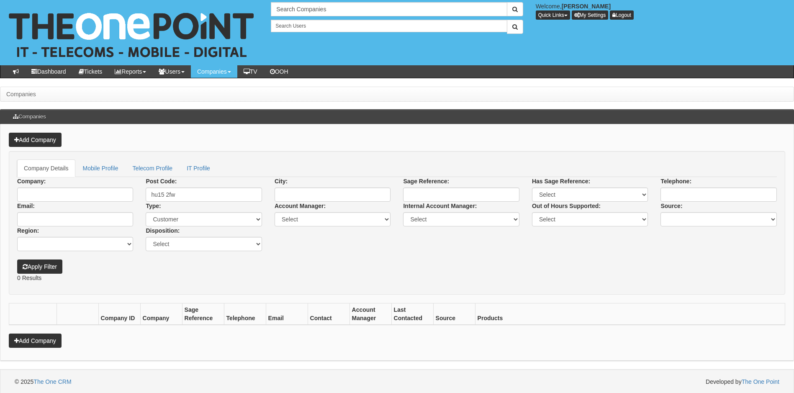 The height and width of the screenshot is (393, 794). Describe the element at coordinates (760, 382) in the screenshot. I see `a: The One Point` at that location.